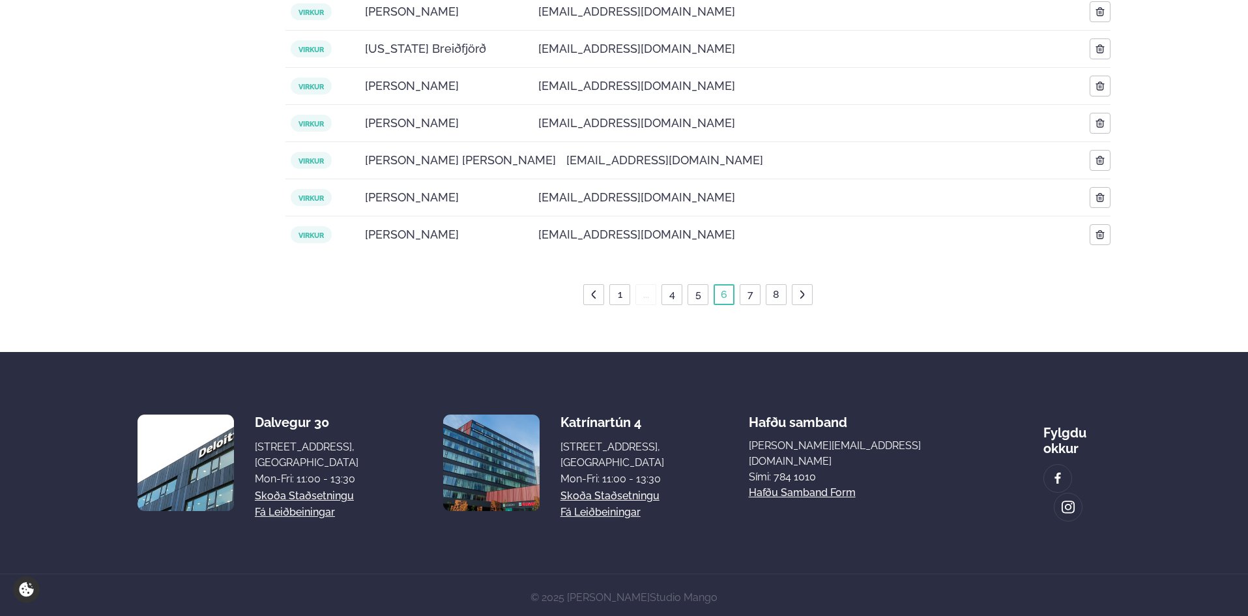  Describe the element at coordinates (724, 295) in the screenshot. I see `a: 6` at that location.